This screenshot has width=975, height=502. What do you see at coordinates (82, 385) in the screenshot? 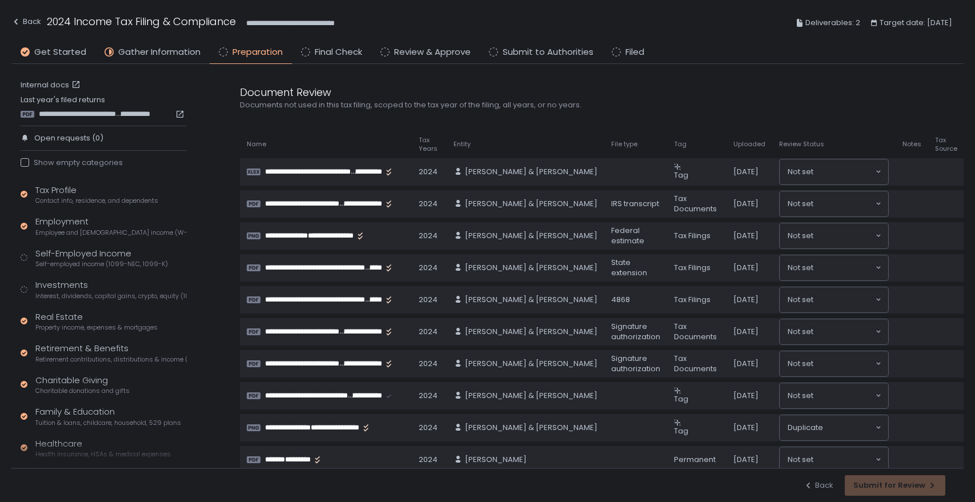
I see `div: Charitable Giving` at bounding box center [82, 385].